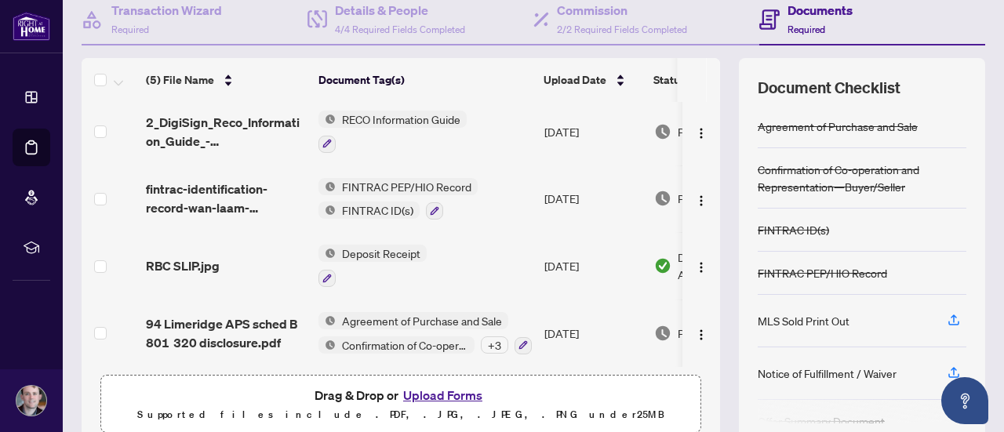 The width and height of the screenshot is (1004, 432). What do you see at coordinates (401, 415) in the screenshot?
I see `p: Supported files include .PDF, .JPG, .JPEG, .PNG under 25 MB` at bounding box center [401, 415].